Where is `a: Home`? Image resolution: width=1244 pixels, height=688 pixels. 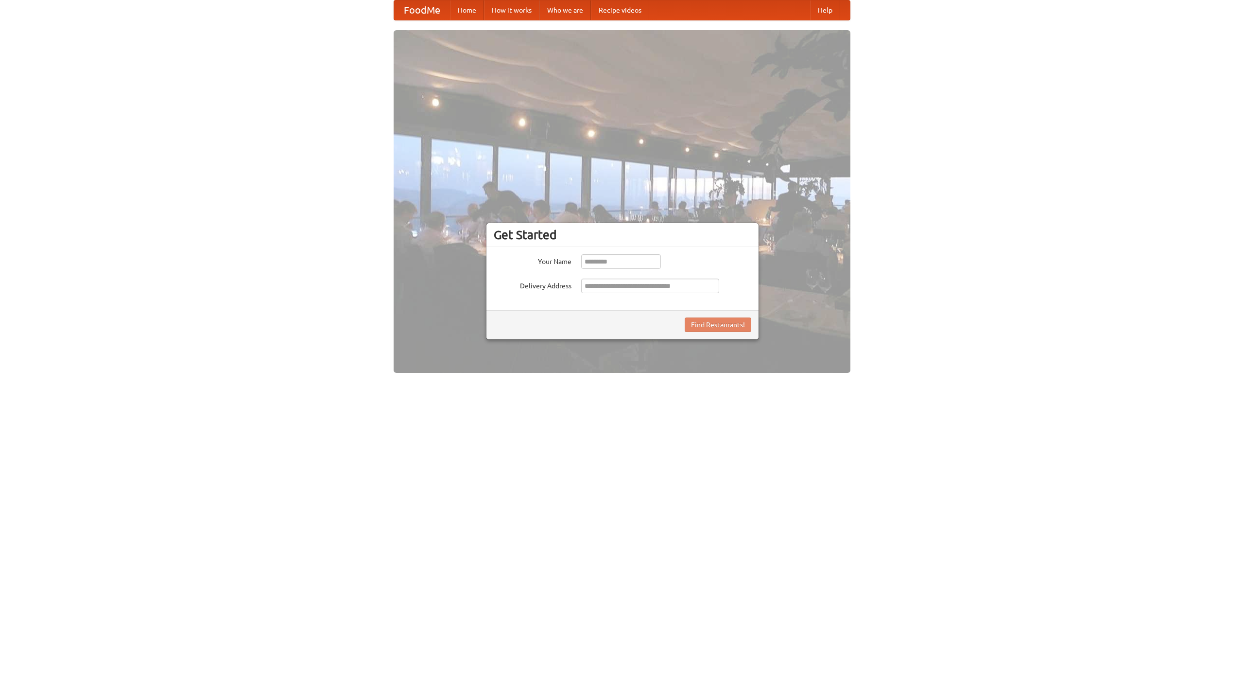
a: Home is located at coordinates (467, 10).